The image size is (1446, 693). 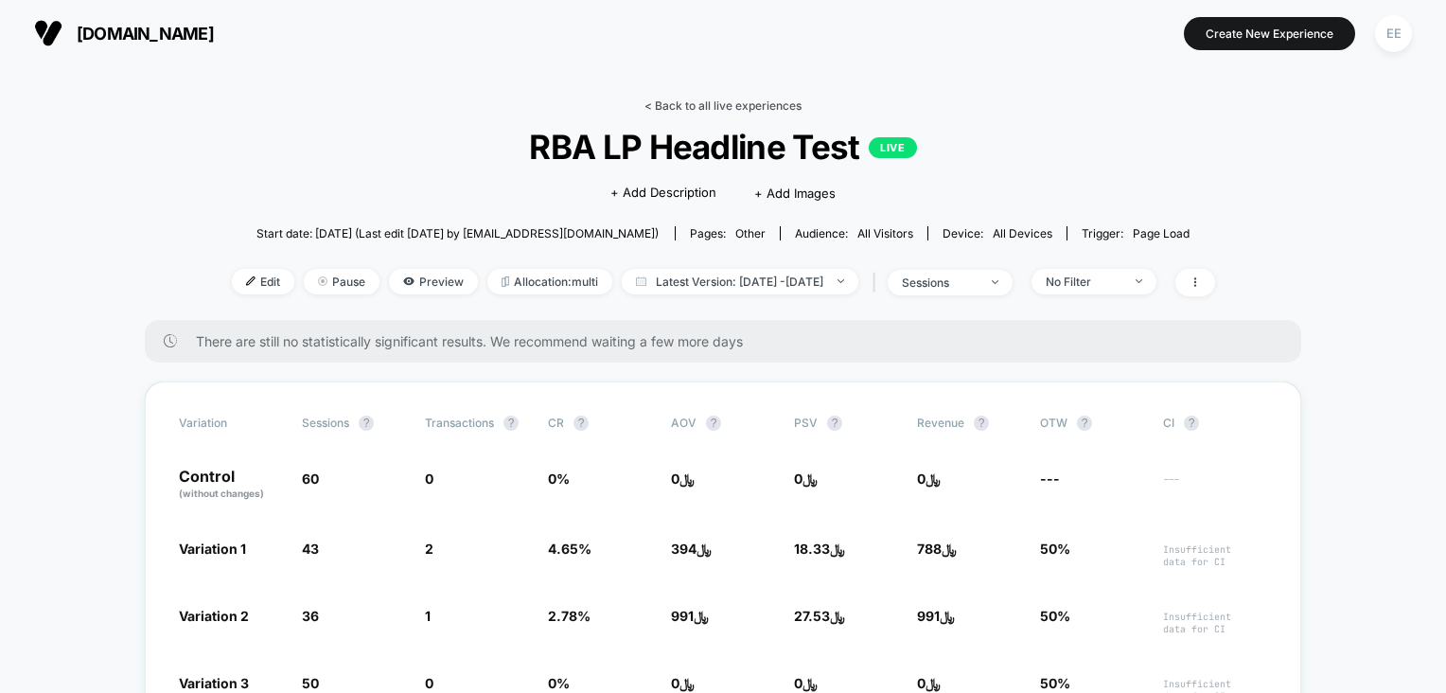 What do you see at coordinates (892, 148) in the screenshot?
I see `p: LIVE` at bounding box center [892, 148].